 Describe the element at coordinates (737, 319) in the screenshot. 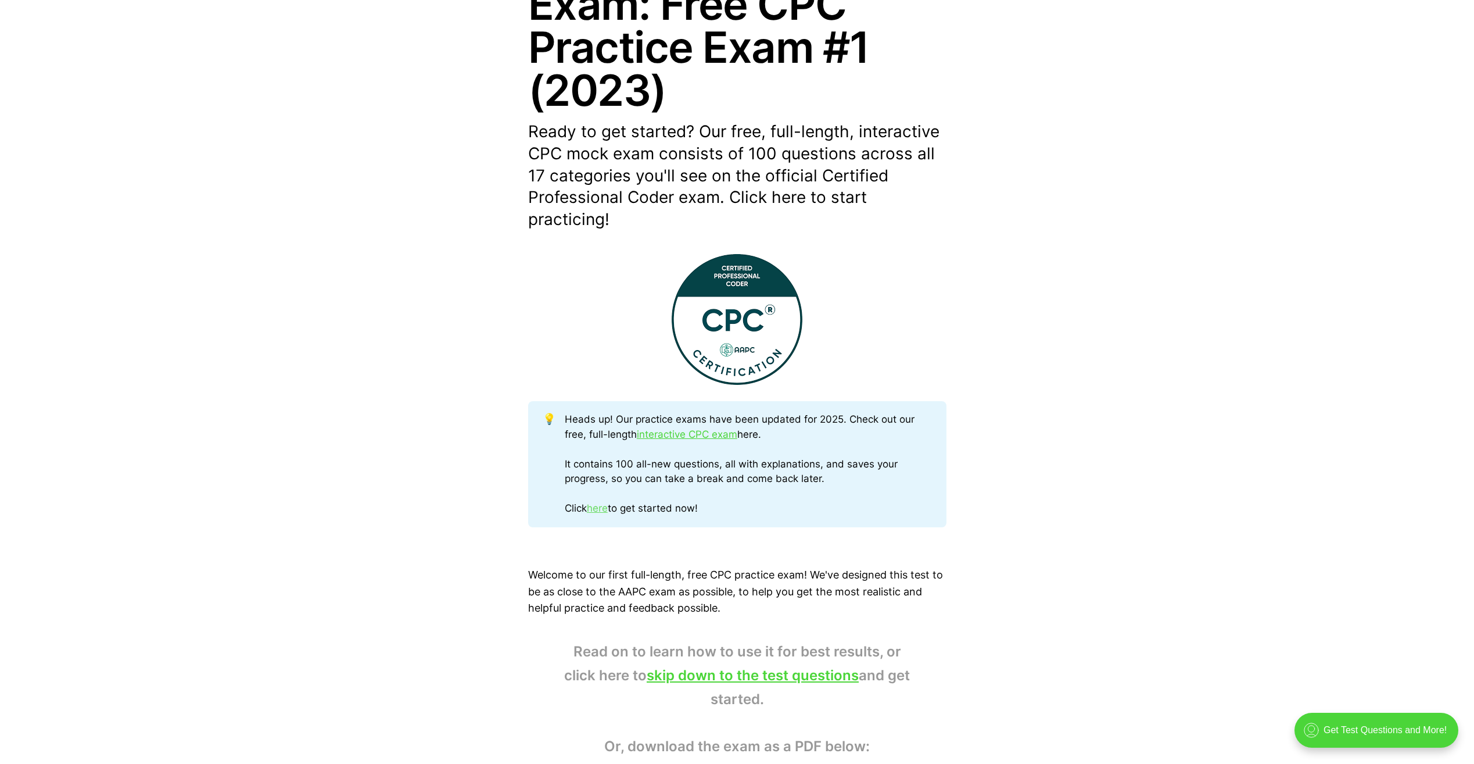

I see `img: This Certified Professional Coder (CPC) Practice Exam contains 100 full-length test questions!` at that location.